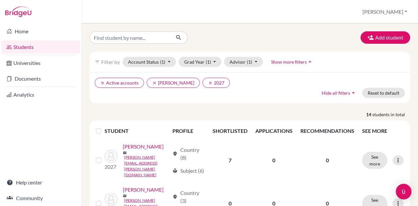 This screenshot has width=418, height=206. Describe the element at coordinates (404, 192) in the screenshot. I see `div: Open Intercom Messenger` at that location.